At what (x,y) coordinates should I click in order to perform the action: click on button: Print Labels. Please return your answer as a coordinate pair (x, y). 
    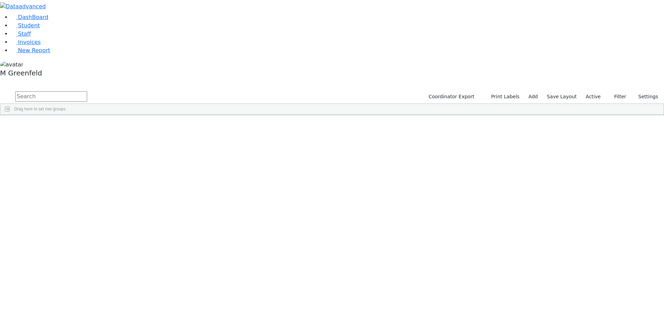
    Looking at the image, I should click on (503, 96).